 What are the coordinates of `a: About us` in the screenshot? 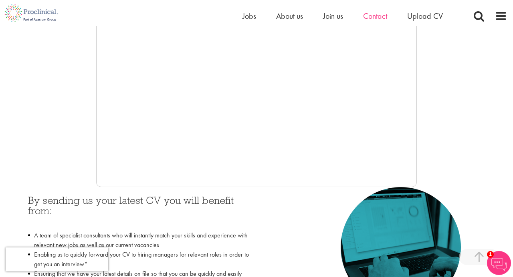 It's located at (289, 16).